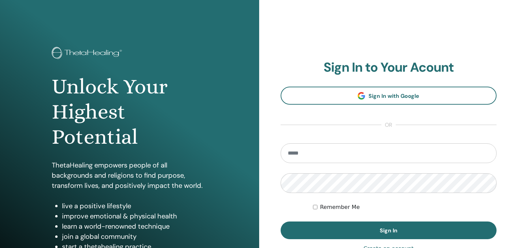  I want to click on li: join a global community, so click(134, 237).